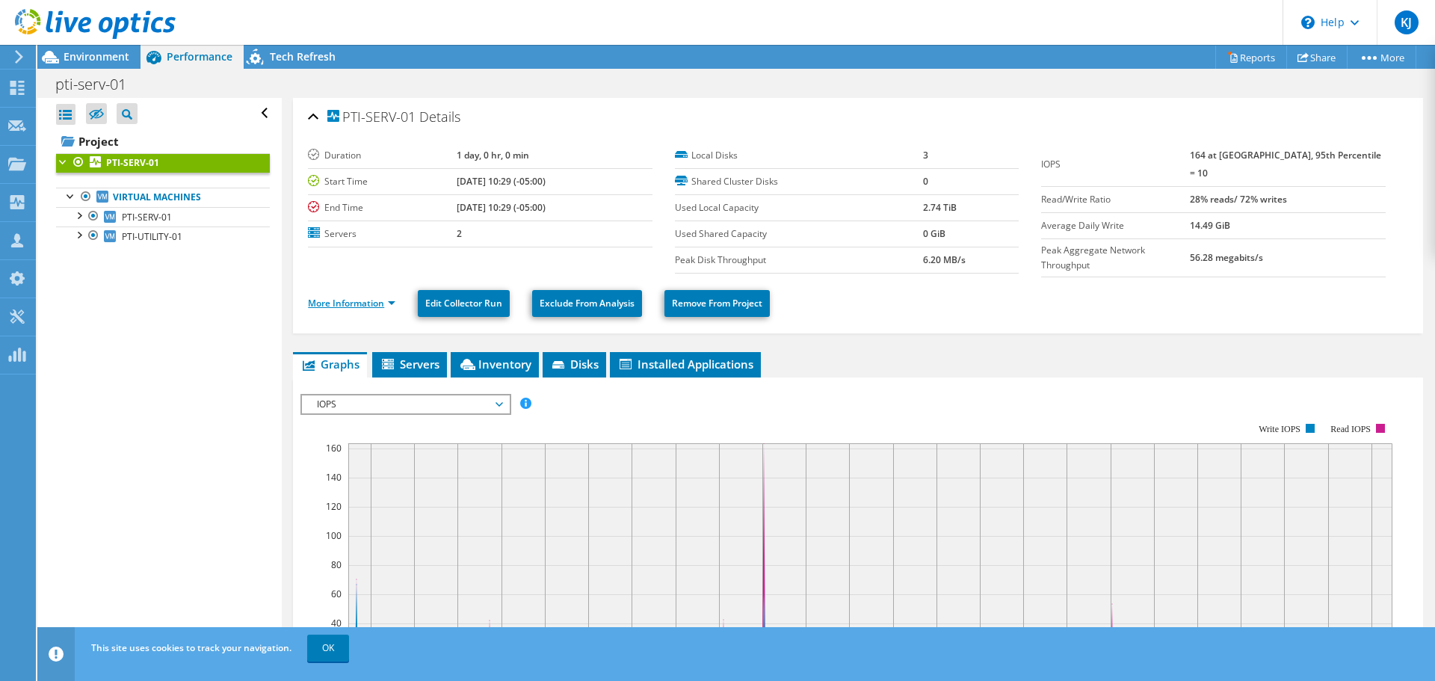  I want to click on span: Installed Applications, so click(685, 364).